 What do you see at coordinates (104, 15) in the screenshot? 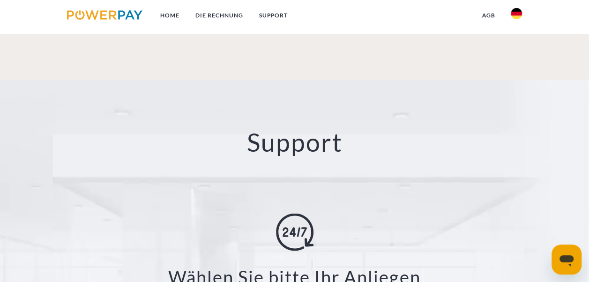
I see `img: logo-powerpay.svg` at bounding box center [104, 15].